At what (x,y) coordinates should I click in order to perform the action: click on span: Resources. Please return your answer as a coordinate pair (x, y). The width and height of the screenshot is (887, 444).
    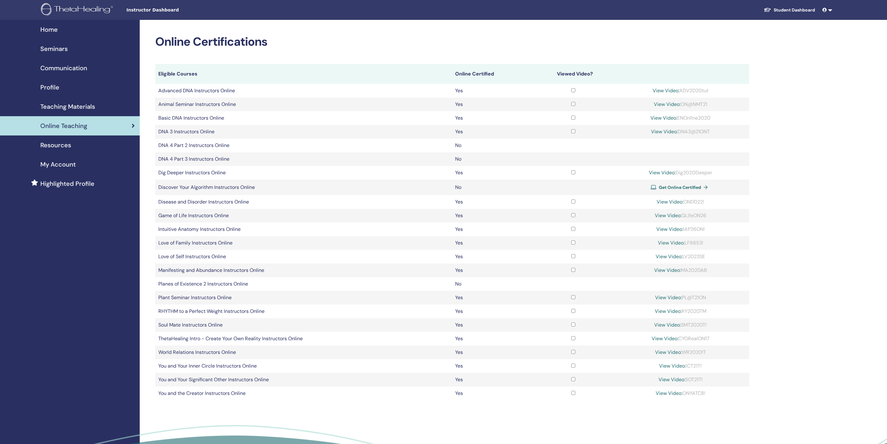
    Looking at the image, I should click on (56, 145).